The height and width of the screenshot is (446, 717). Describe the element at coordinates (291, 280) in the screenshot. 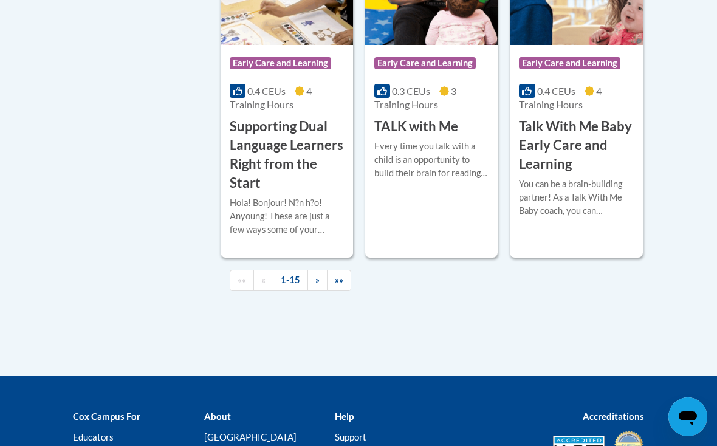

I see `a: 1-15` at that location.